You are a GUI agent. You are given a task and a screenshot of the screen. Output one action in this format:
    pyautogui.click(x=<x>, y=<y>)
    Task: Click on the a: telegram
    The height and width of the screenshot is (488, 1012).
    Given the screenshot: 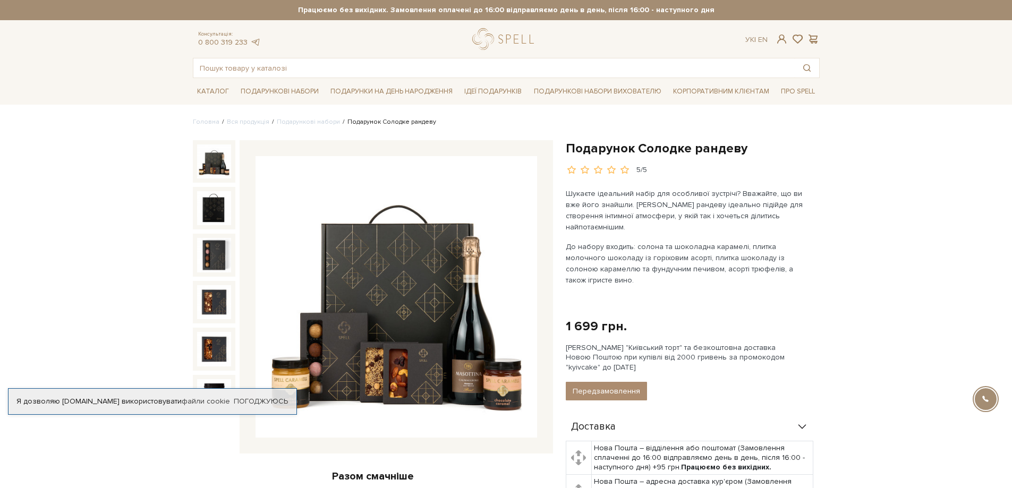 What is the action you would take?
    pyautogui.click(x=255, y=42)
    